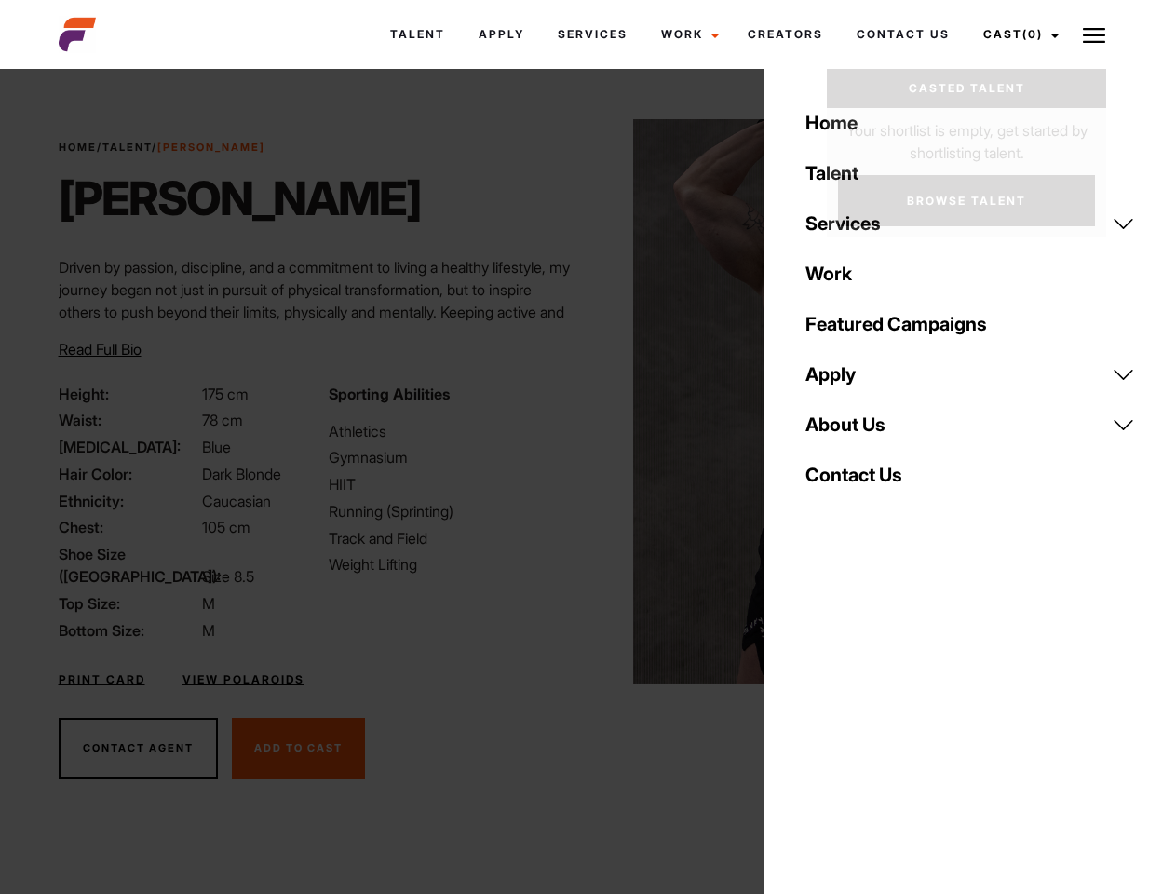  I want to click on span: Hair Color:, so click(129, 474).